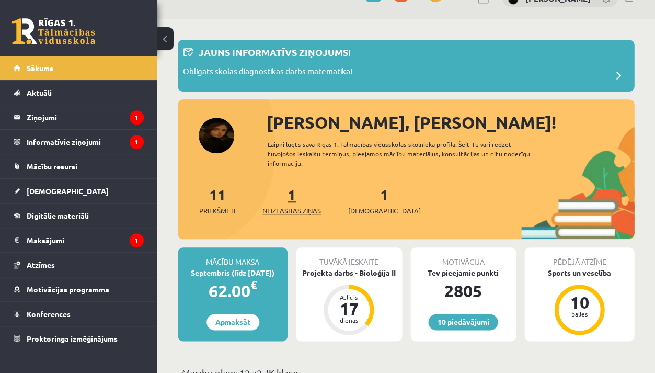  Describe the element at coordinates (68, 289) in the screenshot. I see `span: Motivācijas programma` at that location.